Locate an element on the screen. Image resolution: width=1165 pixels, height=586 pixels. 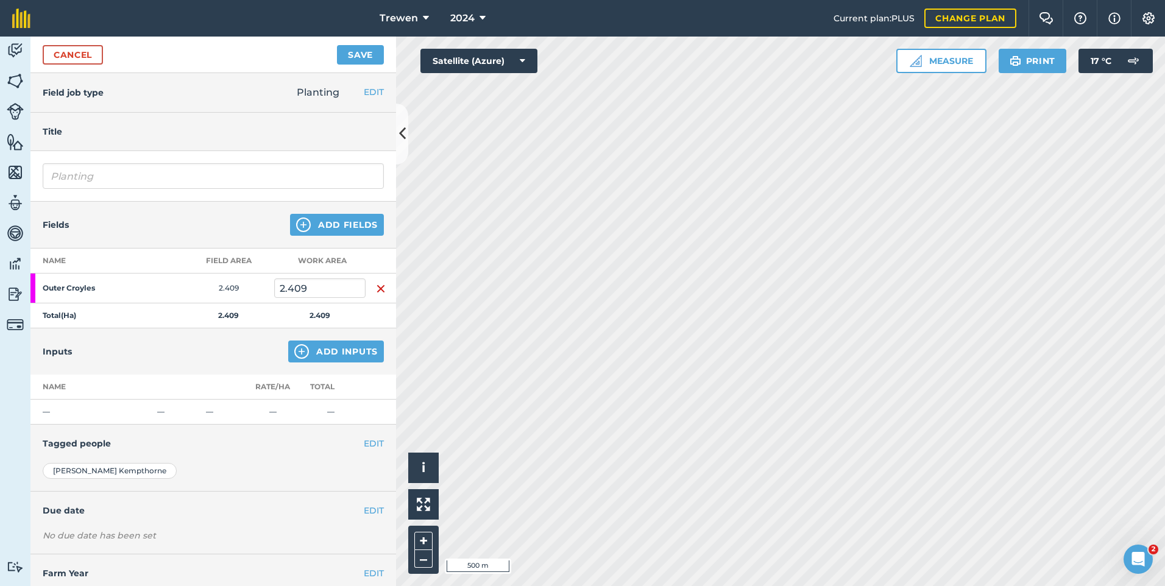
strong: Outer Croyles is located at coordinates (90, 288).